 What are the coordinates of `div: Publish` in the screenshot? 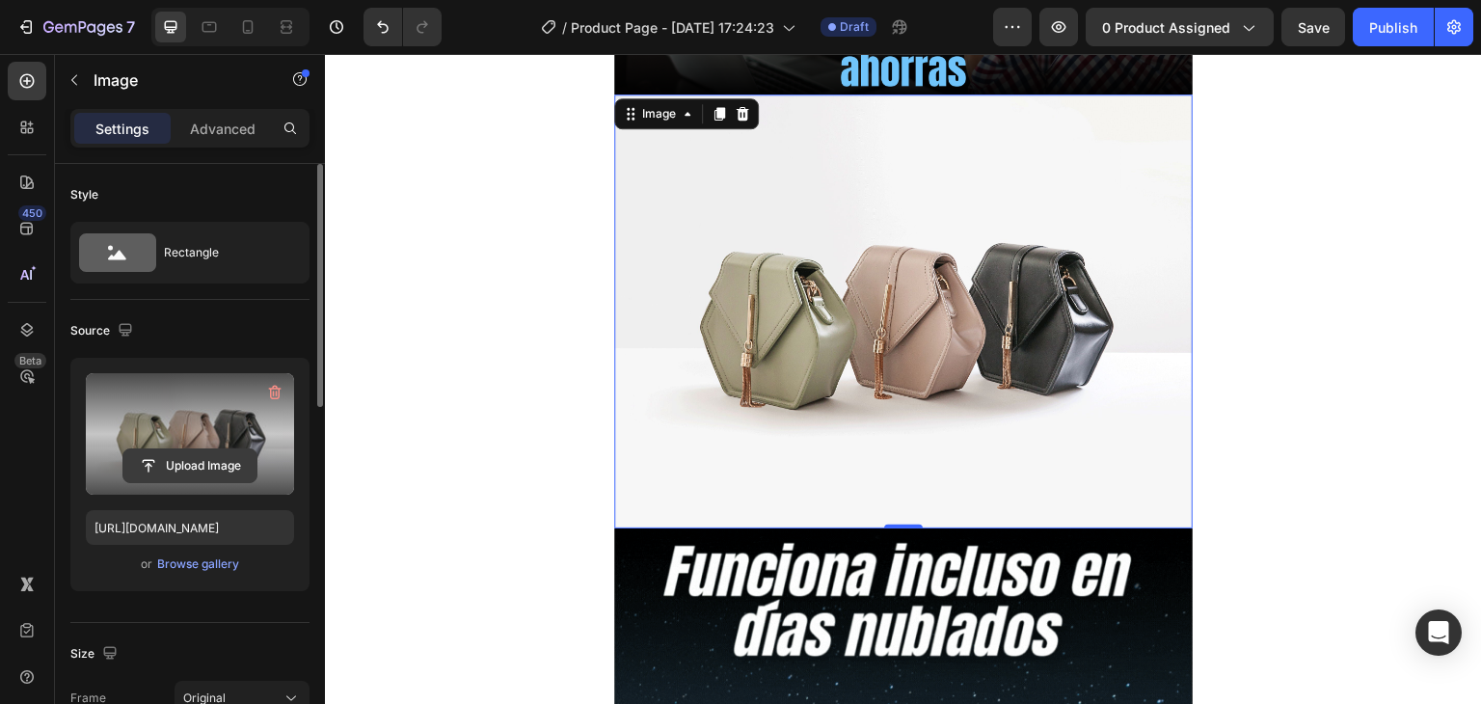 It's located at (1394, 27).